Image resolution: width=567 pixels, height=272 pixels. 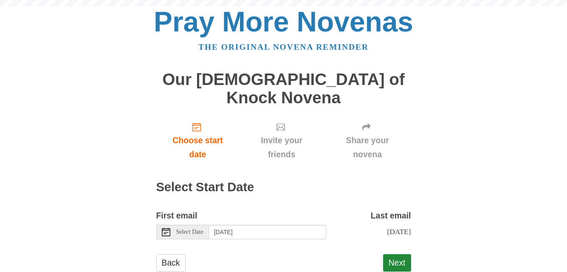 I want to click on span: Invite your friends, so click(x=281, y=147).